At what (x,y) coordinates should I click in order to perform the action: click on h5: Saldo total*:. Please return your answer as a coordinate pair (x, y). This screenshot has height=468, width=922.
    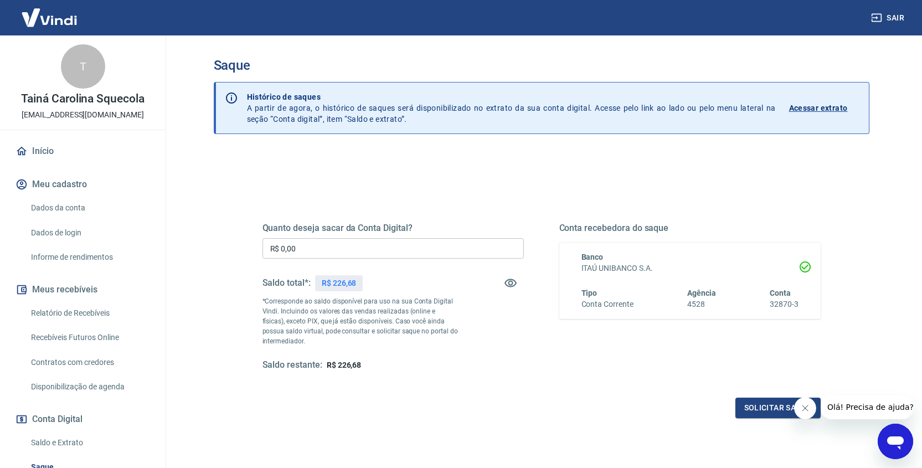
    Looking at the image, I should click on (286, 283).